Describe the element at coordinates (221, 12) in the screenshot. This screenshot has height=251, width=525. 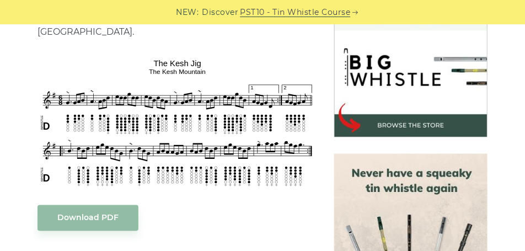
I see `span: Discover` at that location.